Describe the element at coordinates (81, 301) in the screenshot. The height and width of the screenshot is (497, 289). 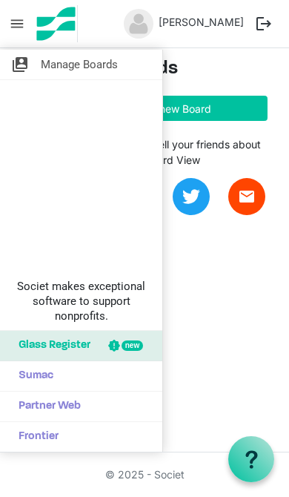
I see `span: Societ makes exceptional software to support nonprofits.` at that location.